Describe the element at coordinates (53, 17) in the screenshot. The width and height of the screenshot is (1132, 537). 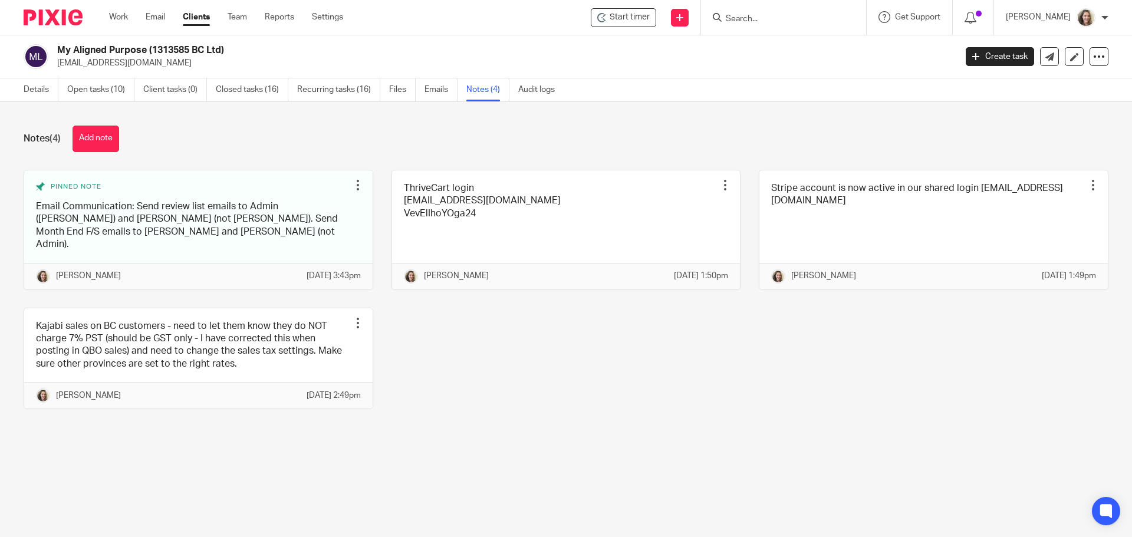
I see `img: Pixie` at that location.